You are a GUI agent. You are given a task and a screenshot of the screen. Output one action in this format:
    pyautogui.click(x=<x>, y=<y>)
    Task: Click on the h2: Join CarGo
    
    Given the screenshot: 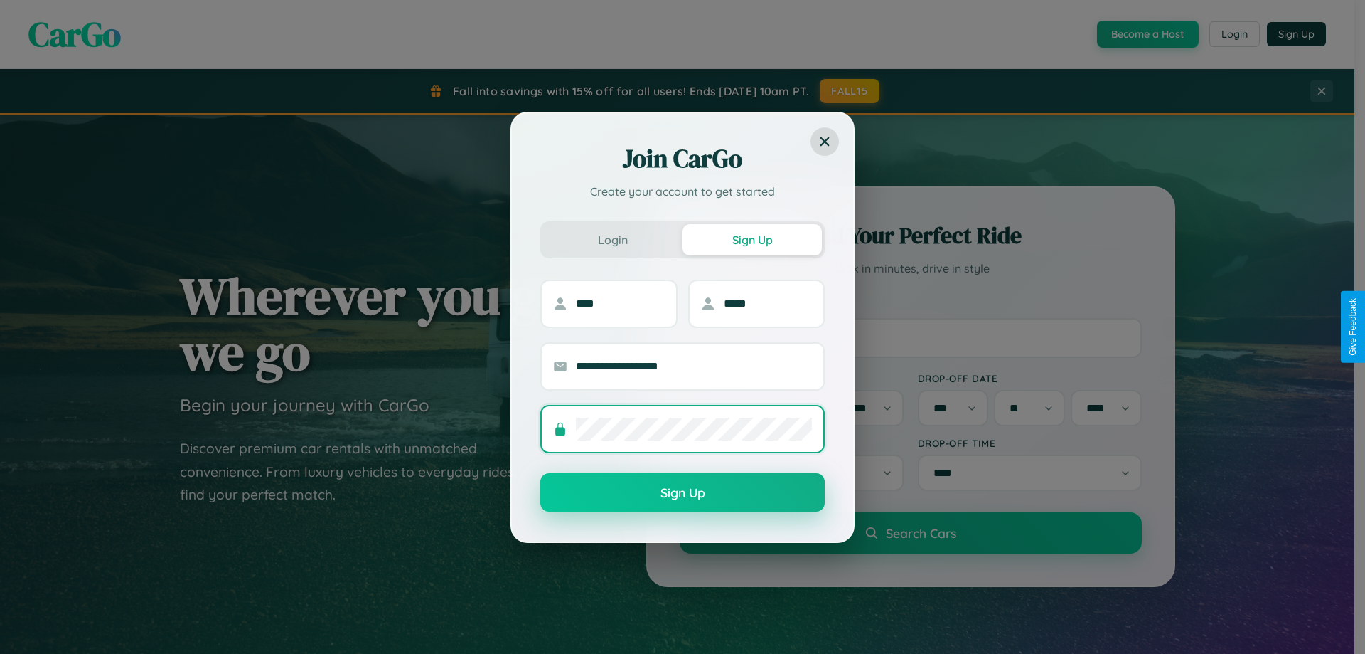 What is the action you would take?
    pyautogui.click(x=683, y=159)
    